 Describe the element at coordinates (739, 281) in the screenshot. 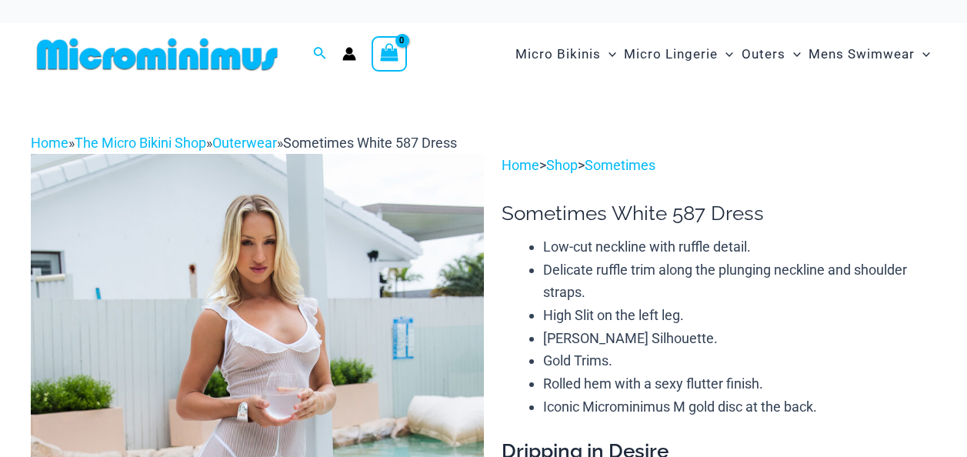

I see `li: Delicate ruffle trim along the plunging neckline and shoulder straps.` at that location.